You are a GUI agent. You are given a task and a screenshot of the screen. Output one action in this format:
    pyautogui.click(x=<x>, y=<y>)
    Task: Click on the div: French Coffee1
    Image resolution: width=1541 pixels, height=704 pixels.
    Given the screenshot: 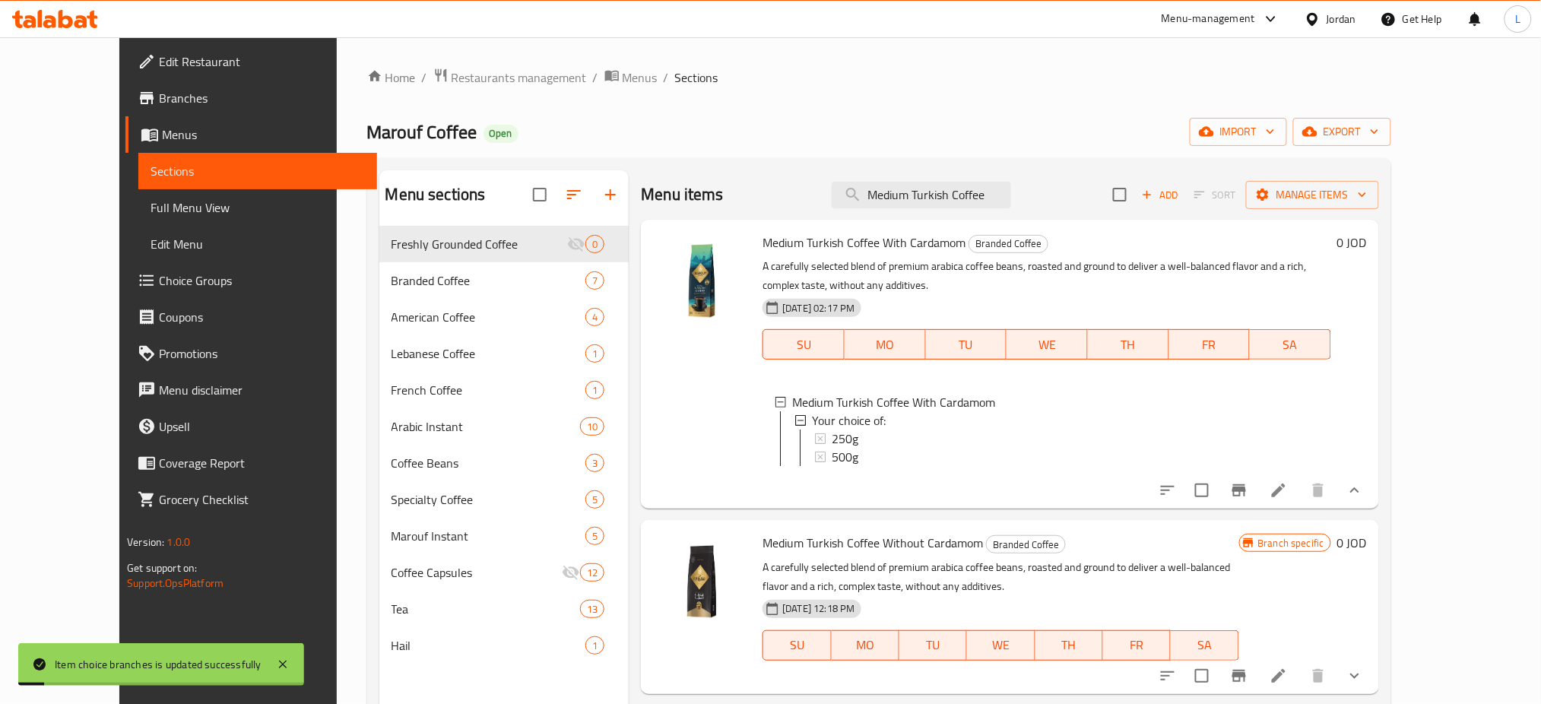 What is the action you would take?
    pyautogui.click(x=504, y=390)
    